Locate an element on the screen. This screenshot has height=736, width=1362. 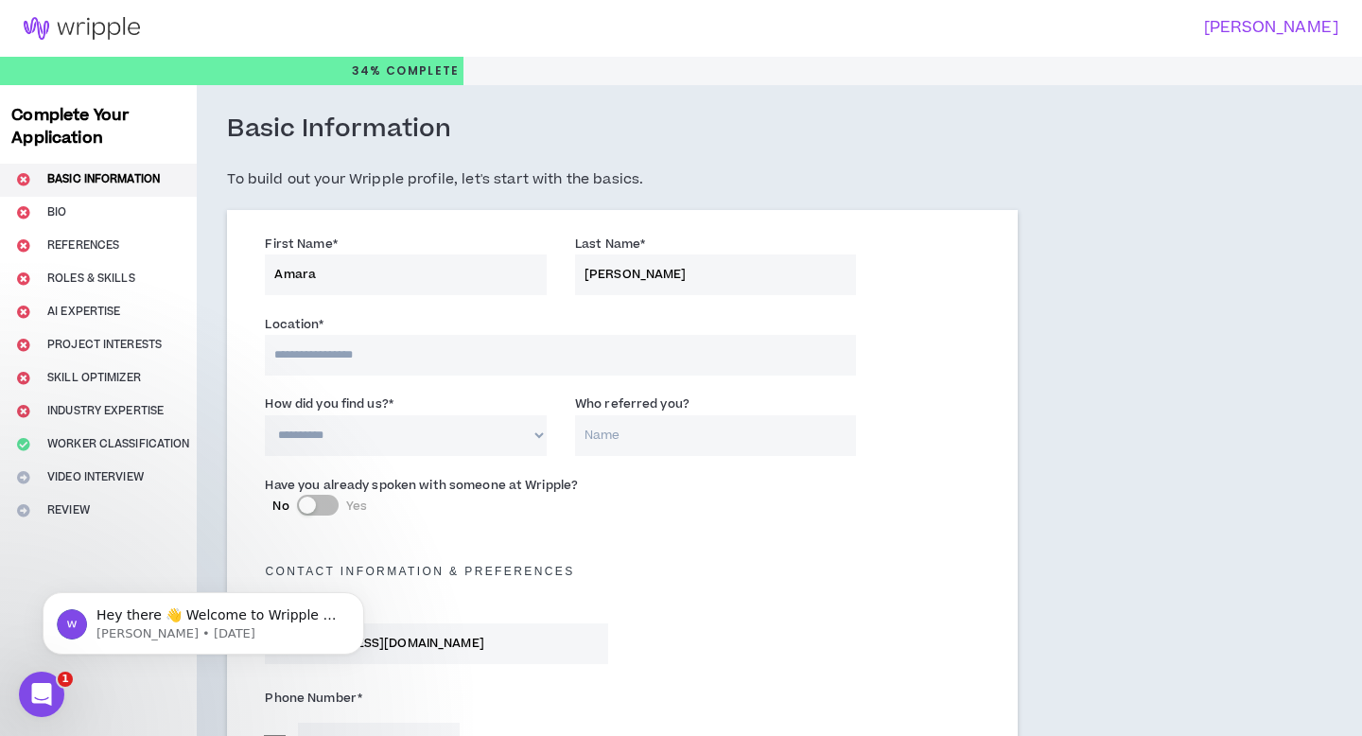
label: Who referred you? is located at coordinates (632, 404).